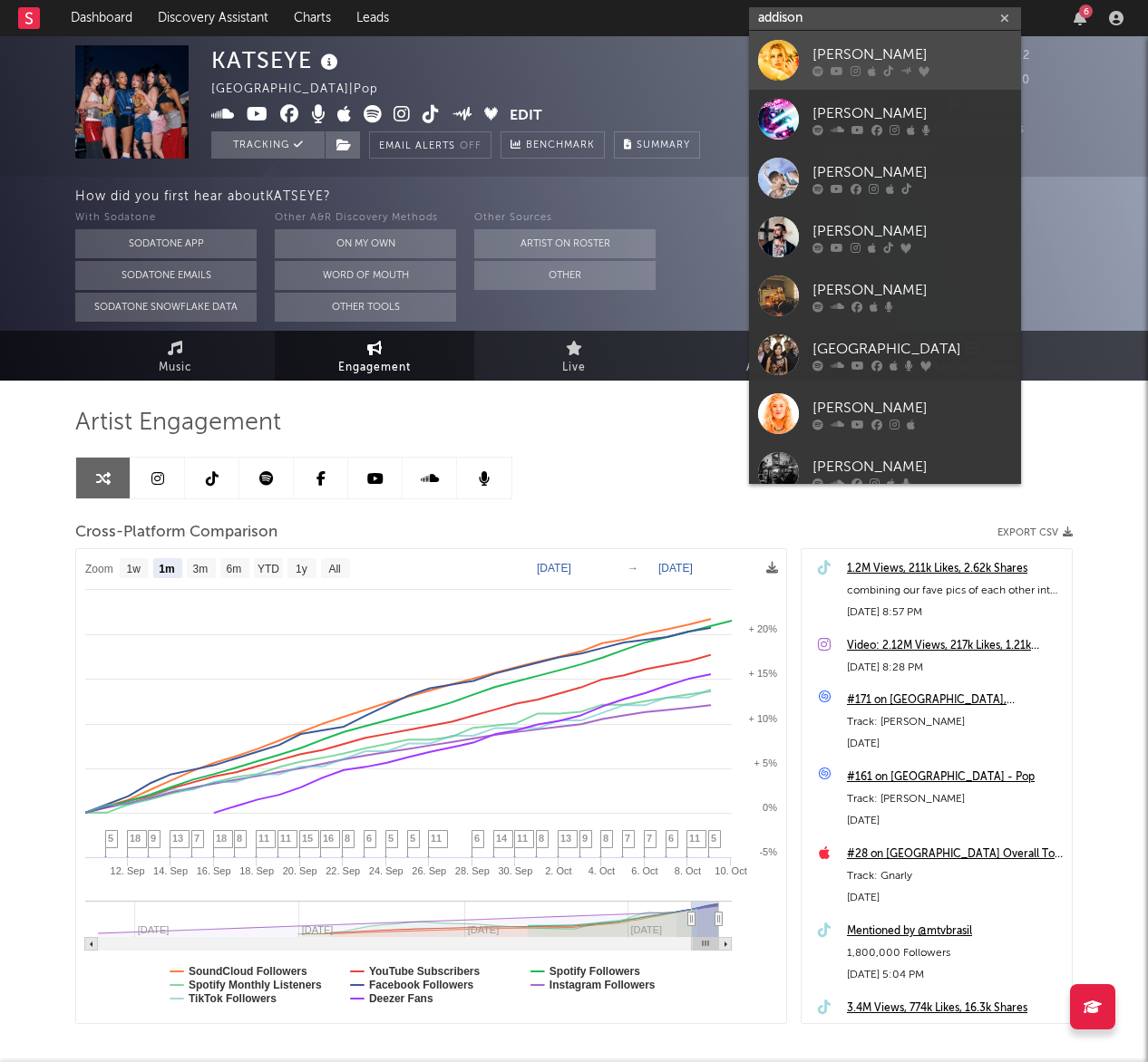 This screenshot has height=1062, width=1148. Describe the element at coordinates (566, 838) in the screenshot. I see `span: 13` at that location.